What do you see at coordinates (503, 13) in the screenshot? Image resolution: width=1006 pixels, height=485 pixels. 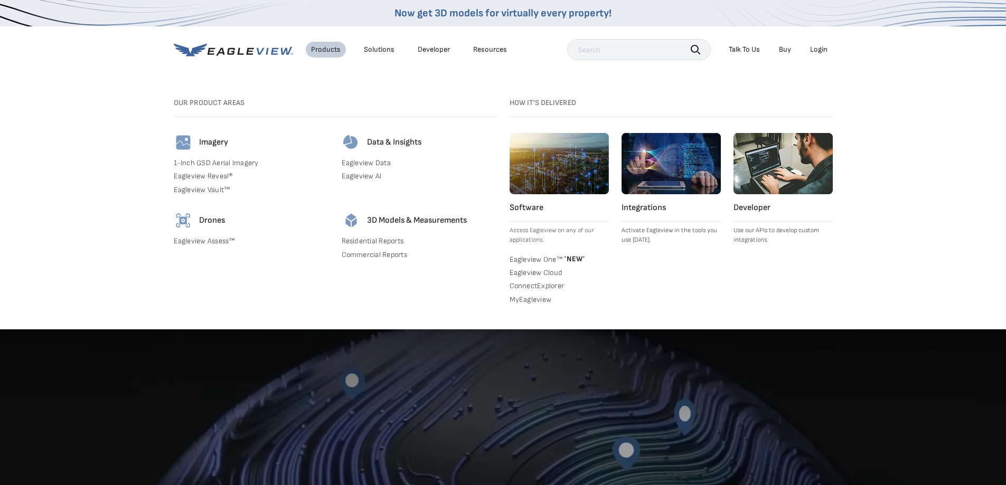 I see `a: Now get 3D models for virtually every property!` at bounding box center [503, 13].